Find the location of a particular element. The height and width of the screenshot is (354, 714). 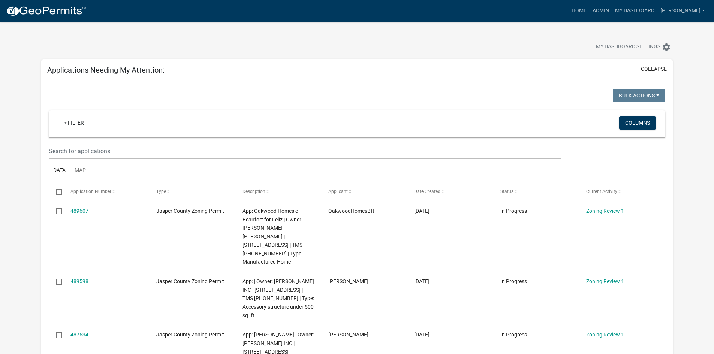

span: 10/03/2025 is located at coordinates (421, 334).